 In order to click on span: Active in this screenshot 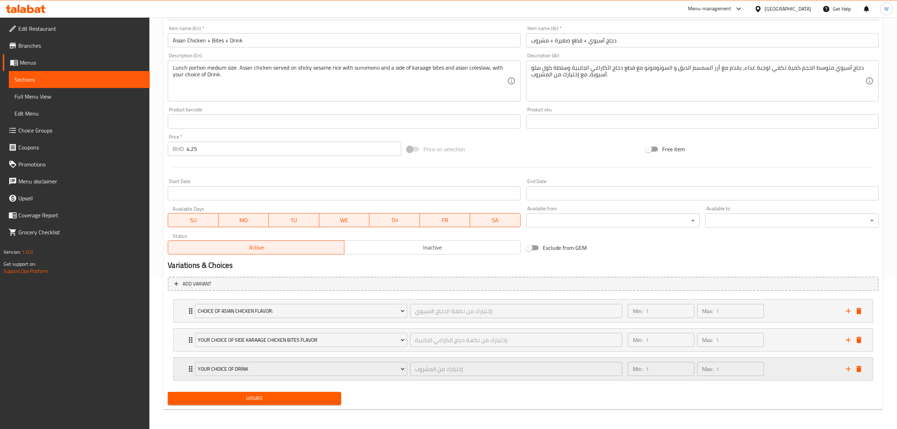, I will do `click(256, 247)`.